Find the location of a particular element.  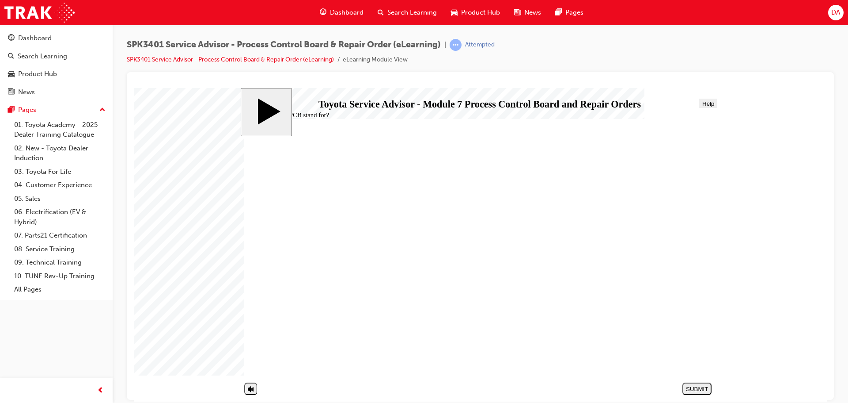

a: News is located at coordinates (56, 92).